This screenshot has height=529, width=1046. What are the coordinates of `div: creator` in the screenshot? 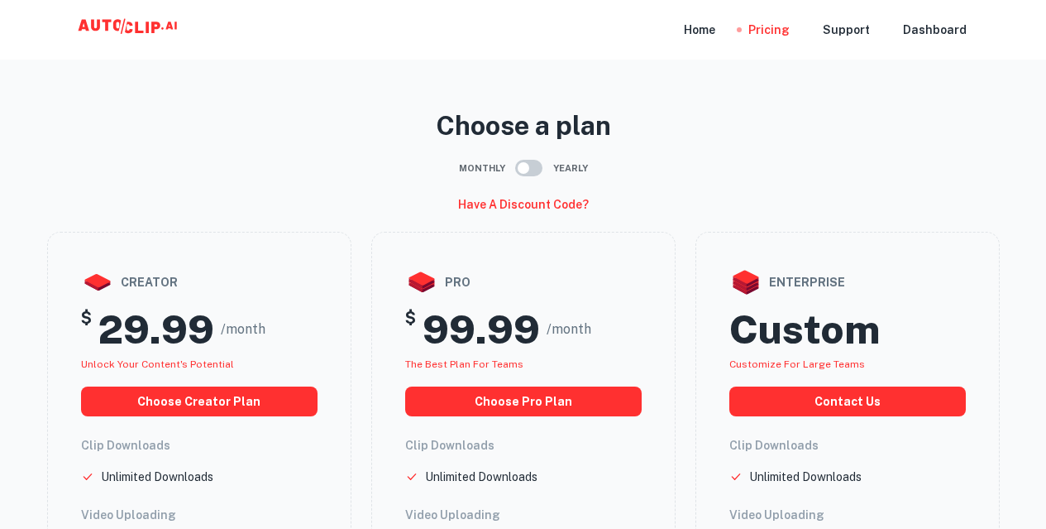 It's located at (199, 282).